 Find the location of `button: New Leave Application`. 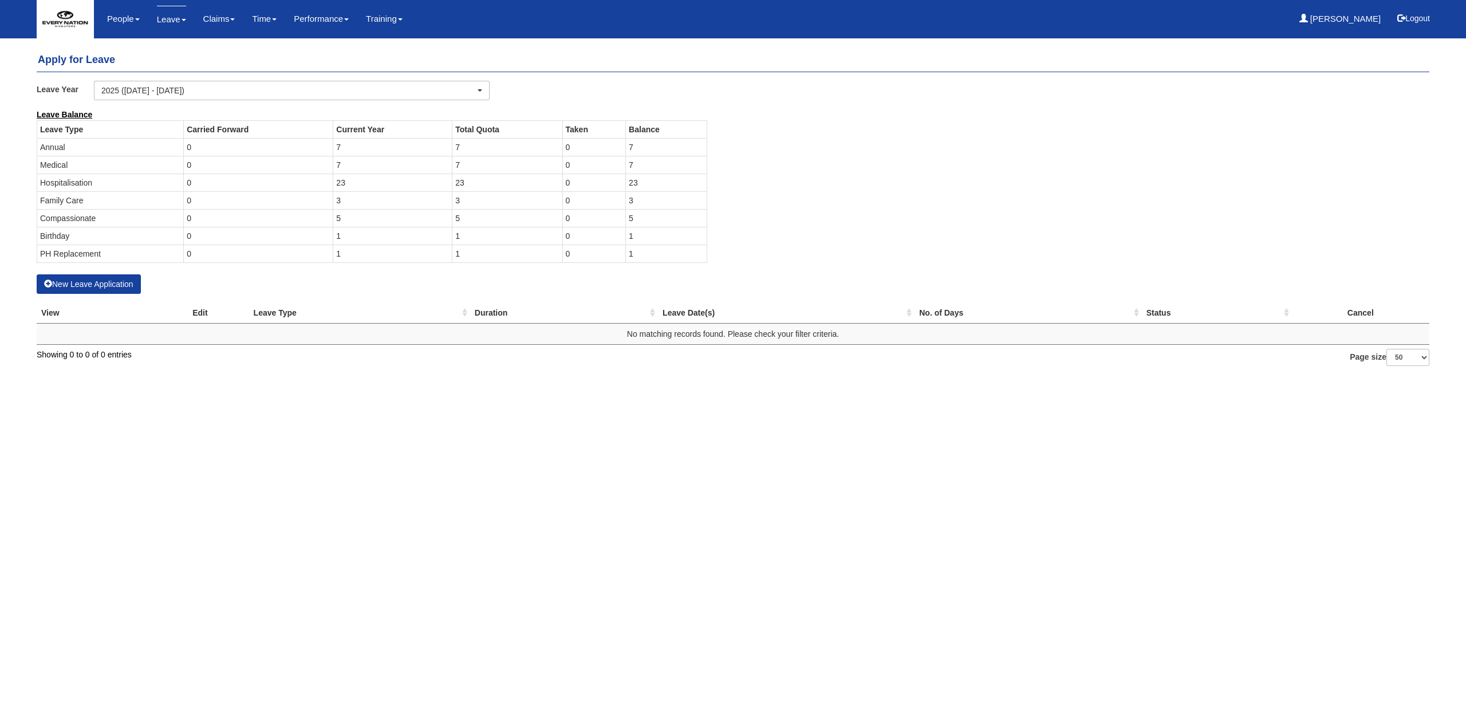

button: New Leave Application is located at coordinates (89, 284).